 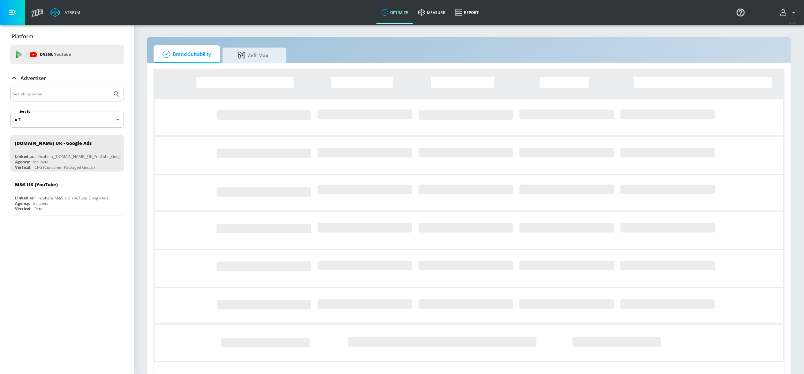 I want to click on span: Zefr Max, so click(x=253, y=55).